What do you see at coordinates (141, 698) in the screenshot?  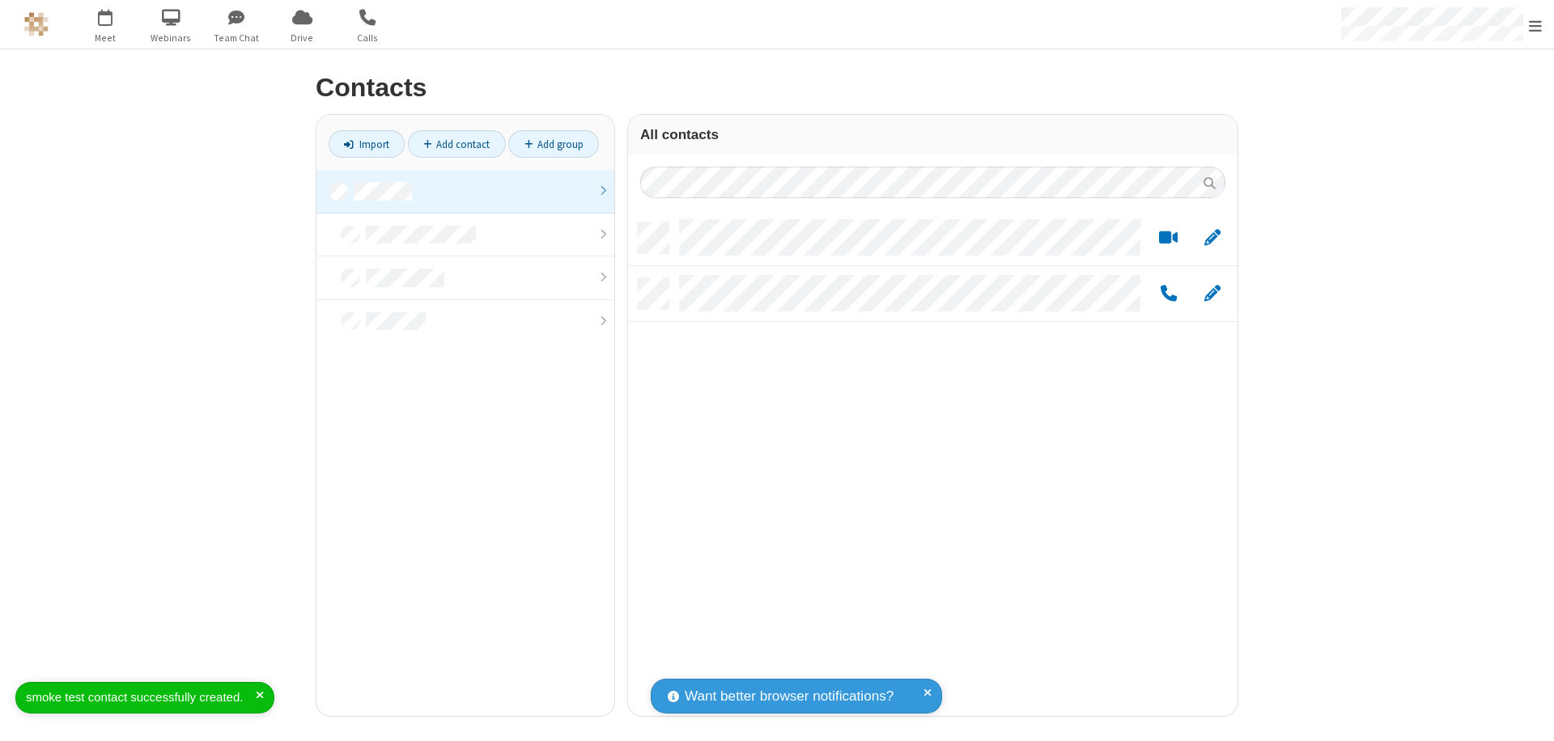 I see `div: smoke test contact successfully created.` at bounding box center [141, 698].